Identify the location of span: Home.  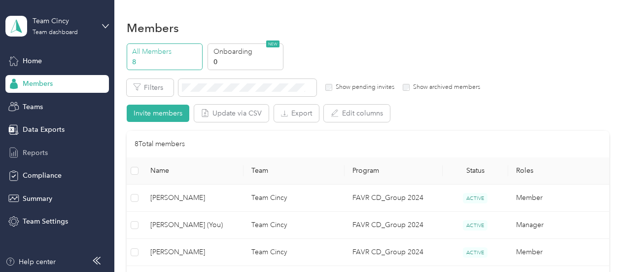
(32, 61).